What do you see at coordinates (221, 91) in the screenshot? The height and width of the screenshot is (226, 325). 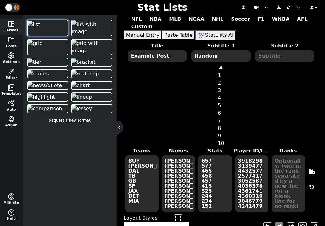 I see `div: 3` at bounding box center [221, 91].